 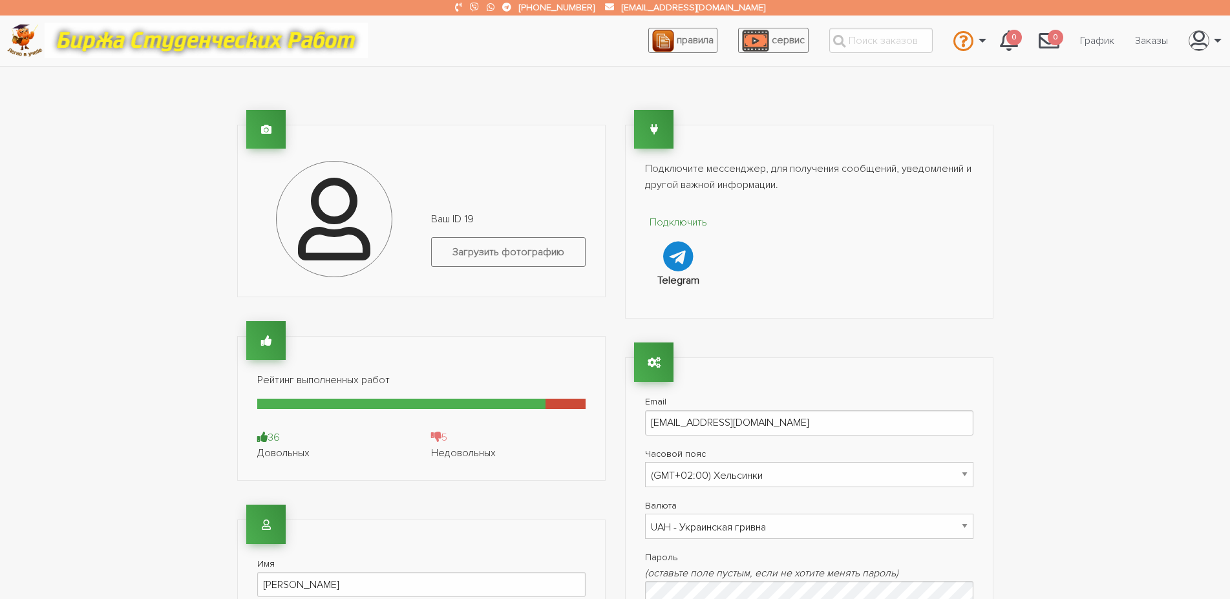 I want to click on label: Email, so click(x=809, y=401).